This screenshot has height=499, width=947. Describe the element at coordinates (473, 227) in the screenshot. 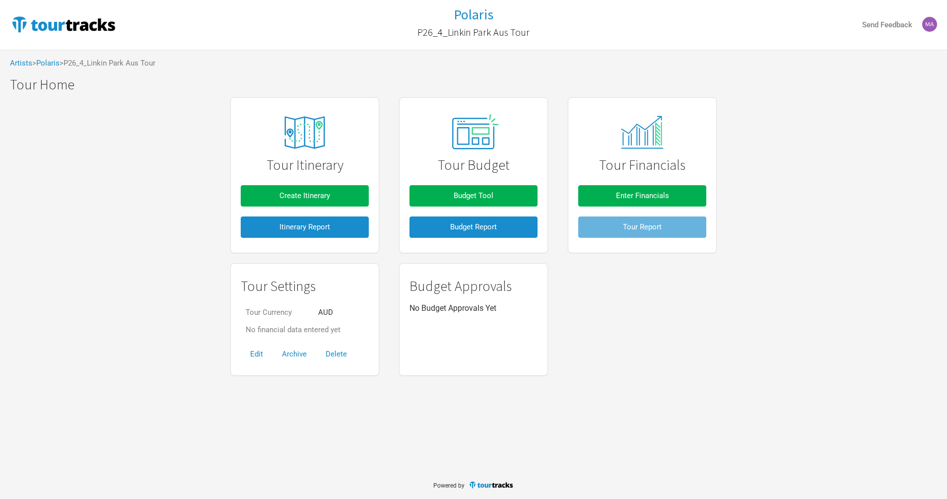

I see `span: Budget Report` at that location.